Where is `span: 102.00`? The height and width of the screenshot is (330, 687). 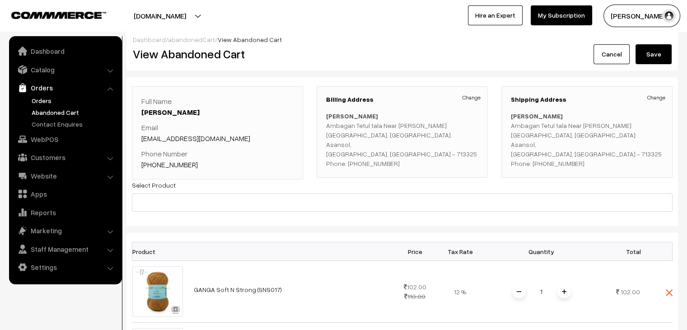 span: 102.00 is located at coordinates (630, 291).